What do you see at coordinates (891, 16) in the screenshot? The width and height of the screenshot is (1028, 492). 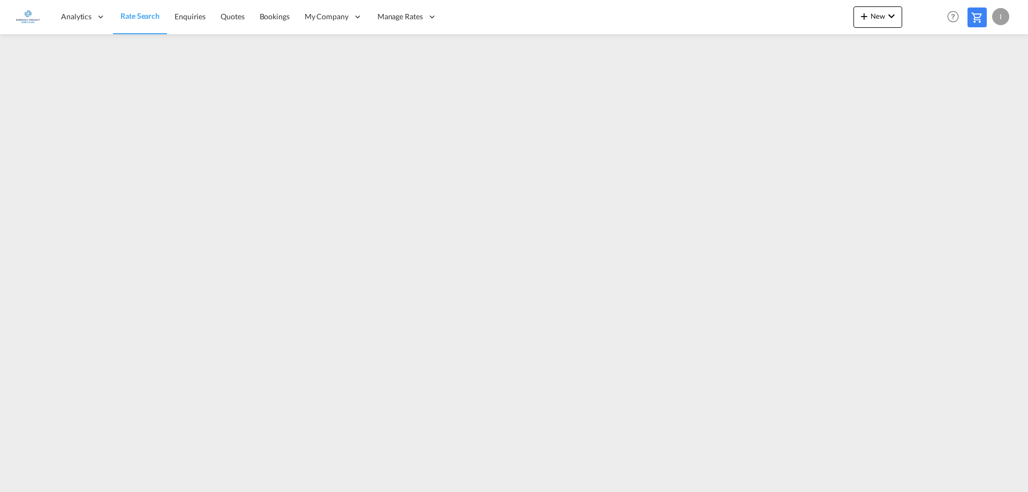 I see `md-icon: icon-chevron-down` at bounding box center [891, 16].